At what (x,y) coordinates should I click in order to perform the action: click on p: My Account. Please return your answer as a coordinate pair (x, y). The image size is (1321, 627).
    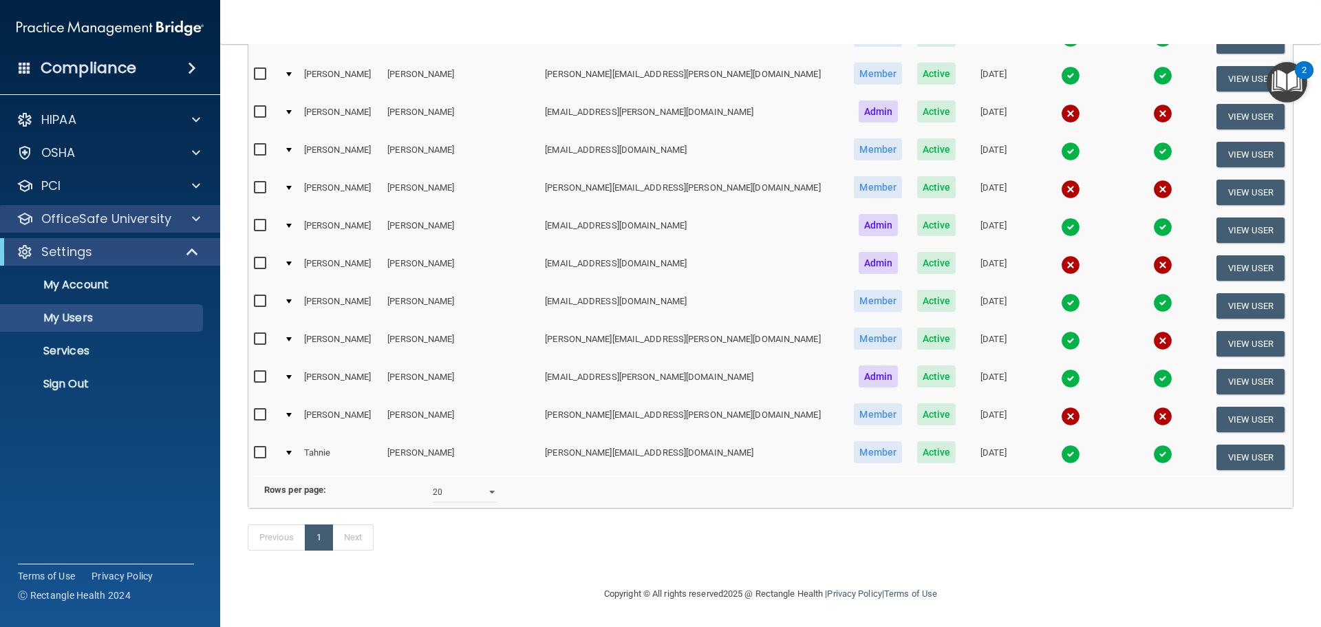
    Looking at the image, I should click on (102, 285).